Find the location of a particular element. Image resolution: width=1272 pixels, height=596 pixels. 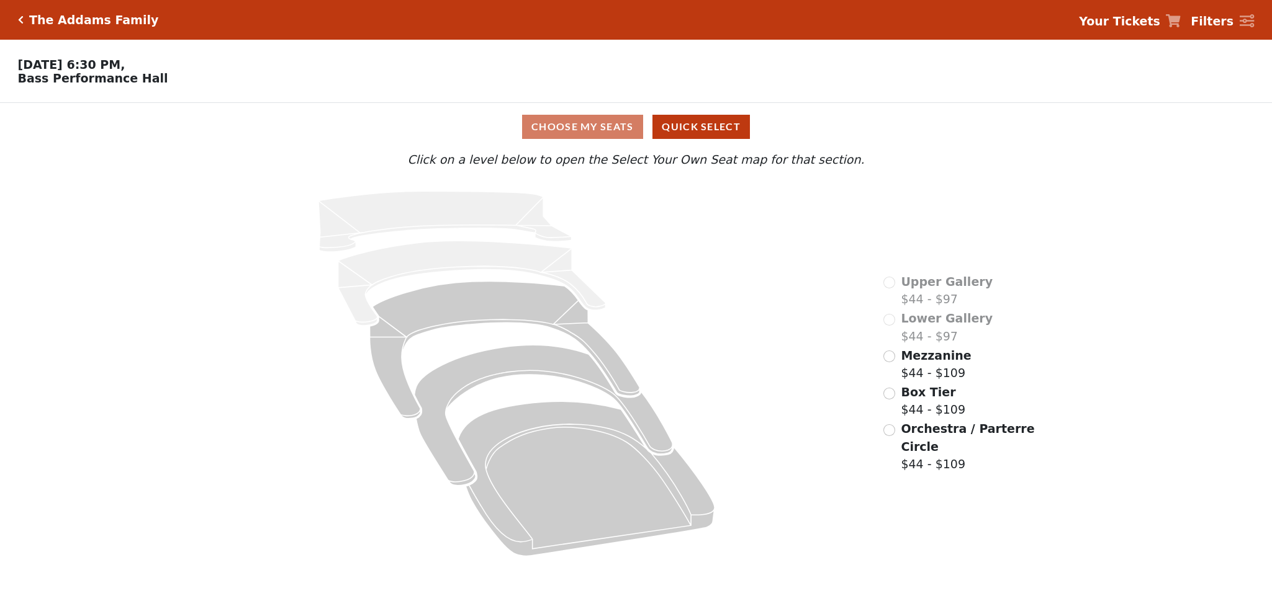

span: Mezzanine is located at coordinates (935, 356).